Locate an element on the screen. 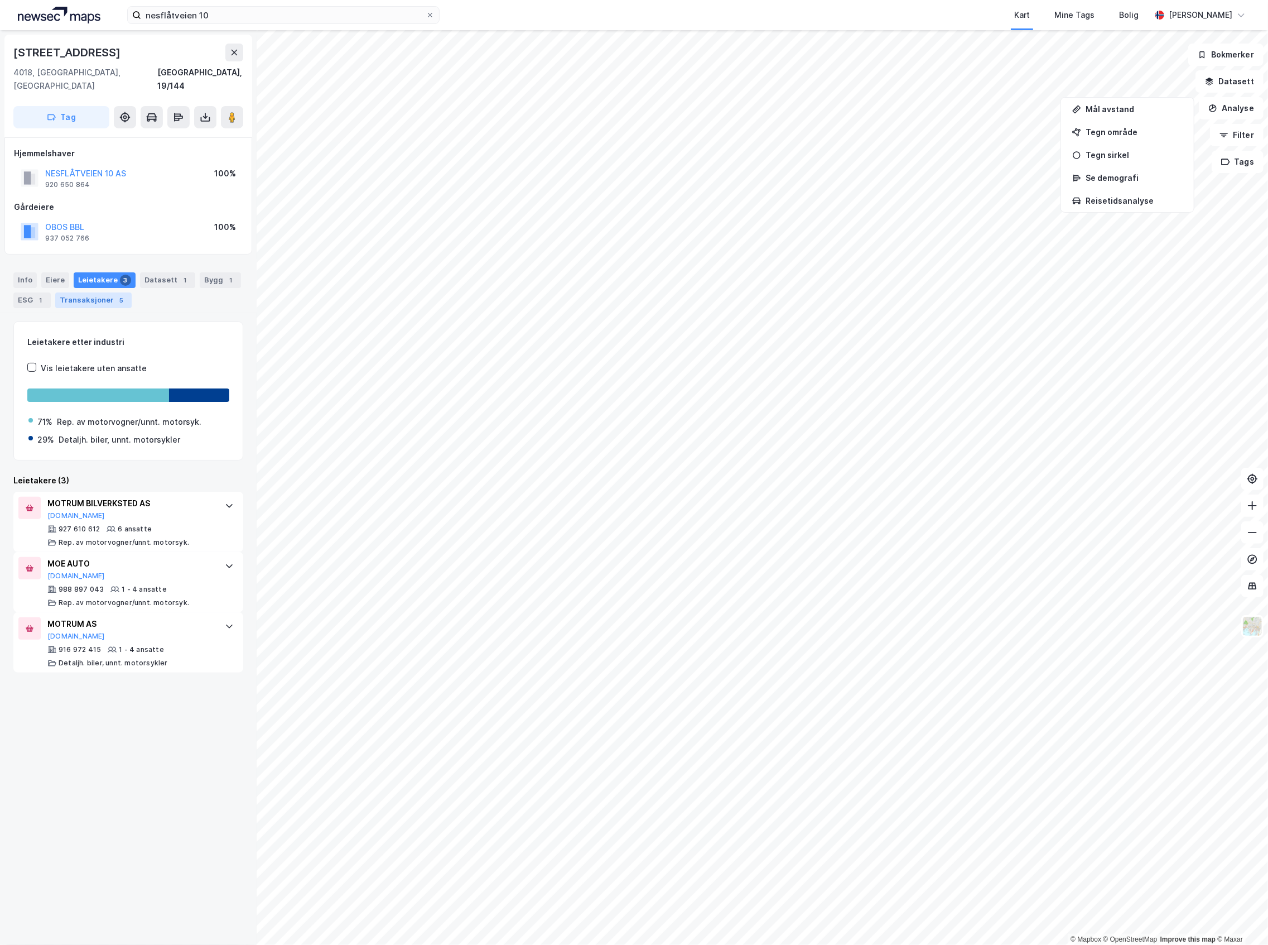  div: Bygg is located at coordinates (220, 280).